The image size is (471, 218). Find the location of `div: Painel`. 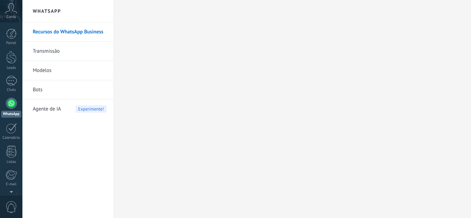

div: Painel is located at coordinates (11, 43).